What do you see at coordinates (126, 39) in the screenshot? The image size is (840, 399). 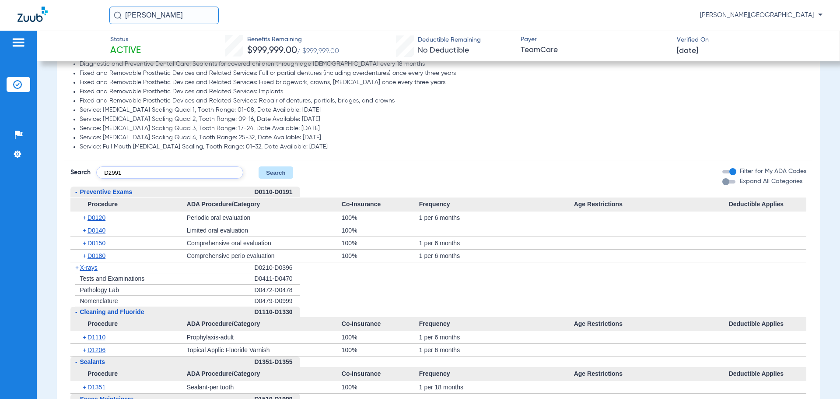 I see `span: Status` at bounding box center [126, 39].